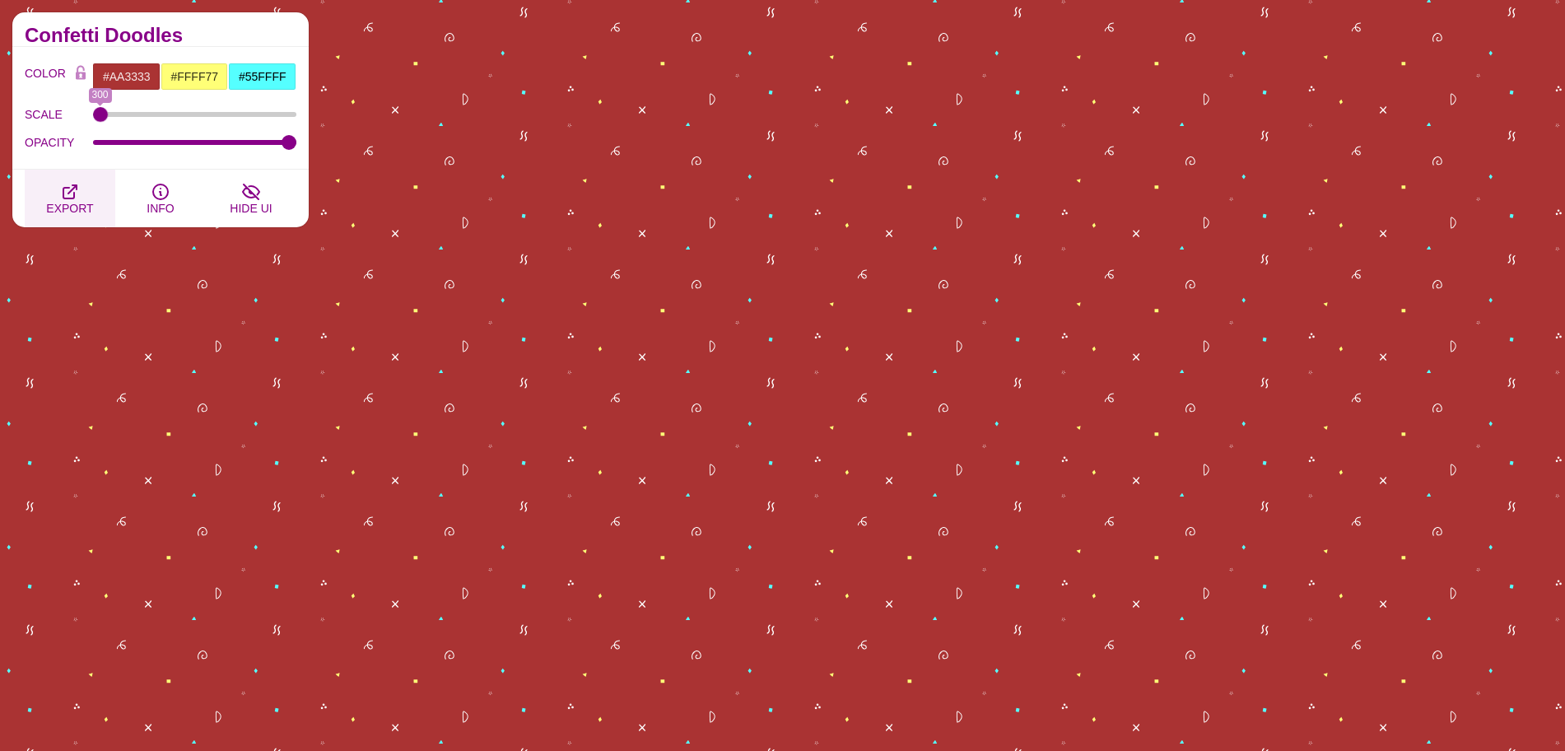  What do you see at coordinates (161, 198) in the screenshot?
I see `button: INFO` at bounding box center [161, 198].